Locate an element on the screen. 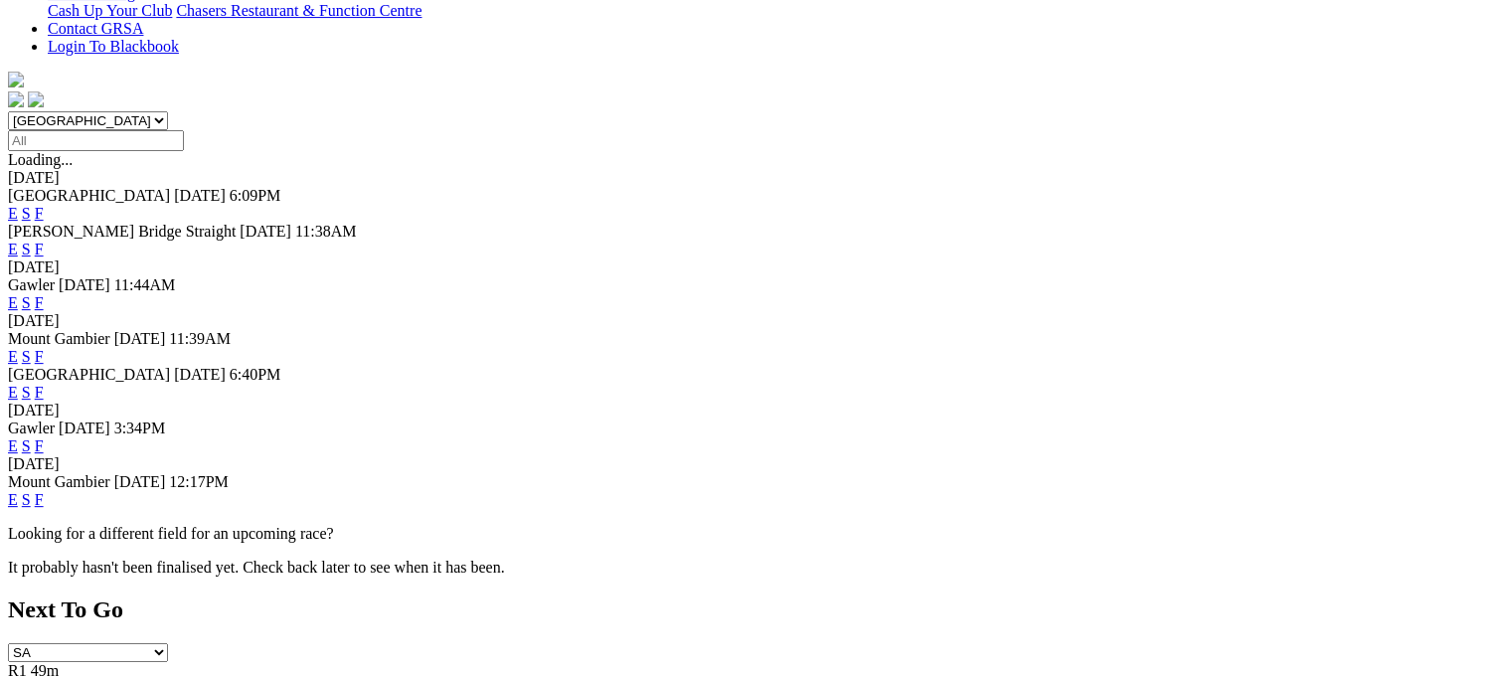 The image size is (1512, 676). span: 11:39AM is located at coordinates (200, 338).